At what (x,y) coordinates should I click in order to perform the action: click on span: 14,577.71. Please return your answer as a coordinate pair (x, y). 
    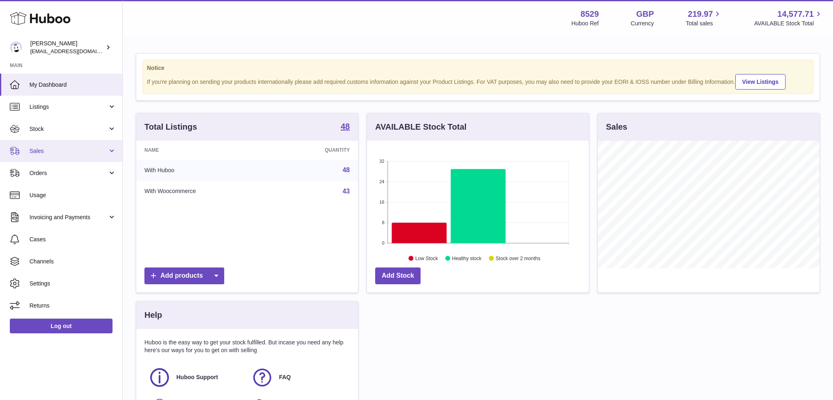
    Looking at the image, I should click on (796, 14).